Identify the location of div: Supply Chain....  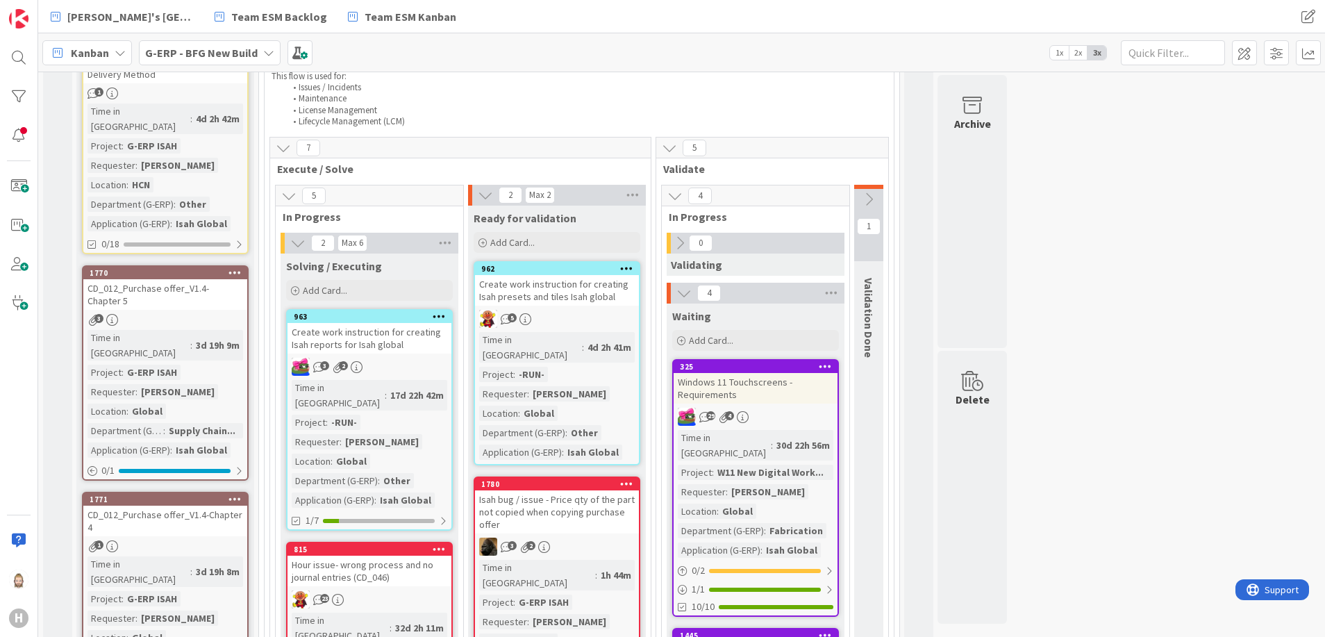
(202, 430).